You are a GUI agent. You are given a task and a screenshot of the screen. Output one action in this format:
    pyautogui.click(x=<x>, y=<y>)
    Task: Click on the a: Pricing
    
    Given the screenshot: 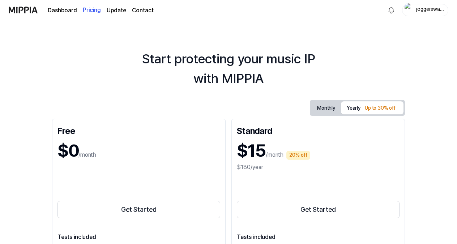 What is the action you would take?
    pyautogui.click(x=92, y=10)
    